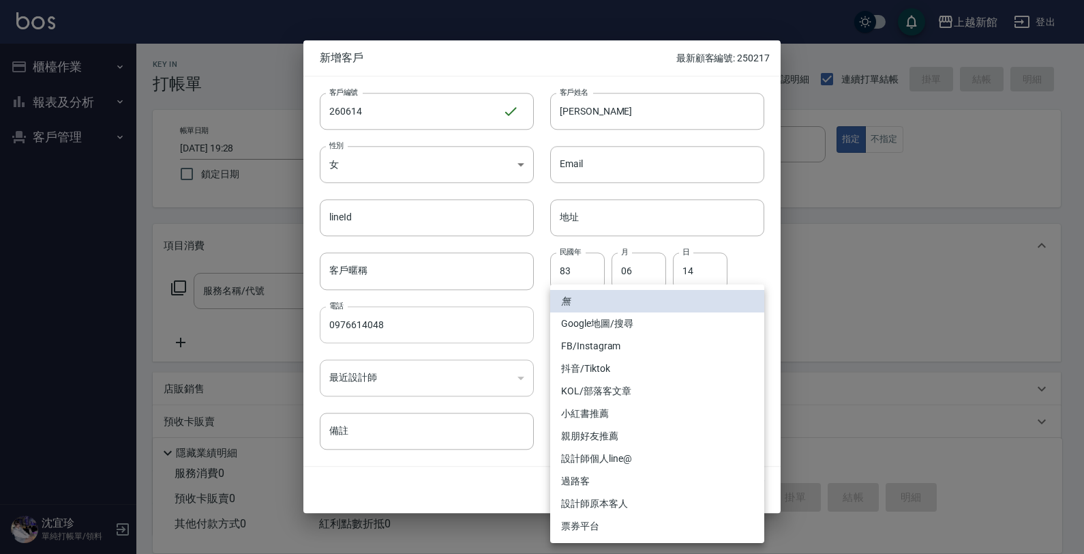 The image size is (1084, 554). Describe the element at coordinates (657, 503) in the screenshot. I see `li: 設計師原本客人` at that location.